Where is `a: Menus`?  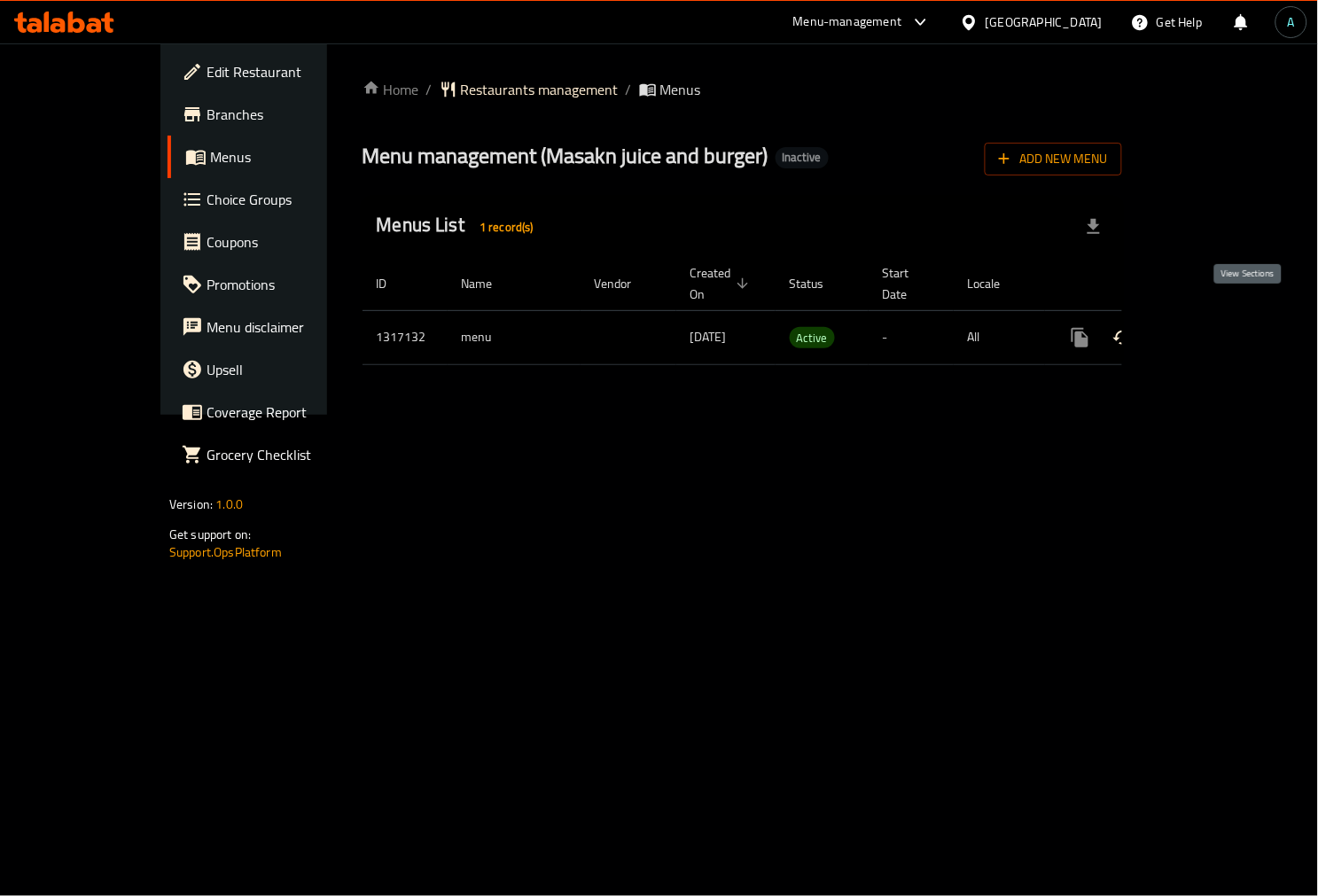 a: Menus is located at coordinates (273, 157).